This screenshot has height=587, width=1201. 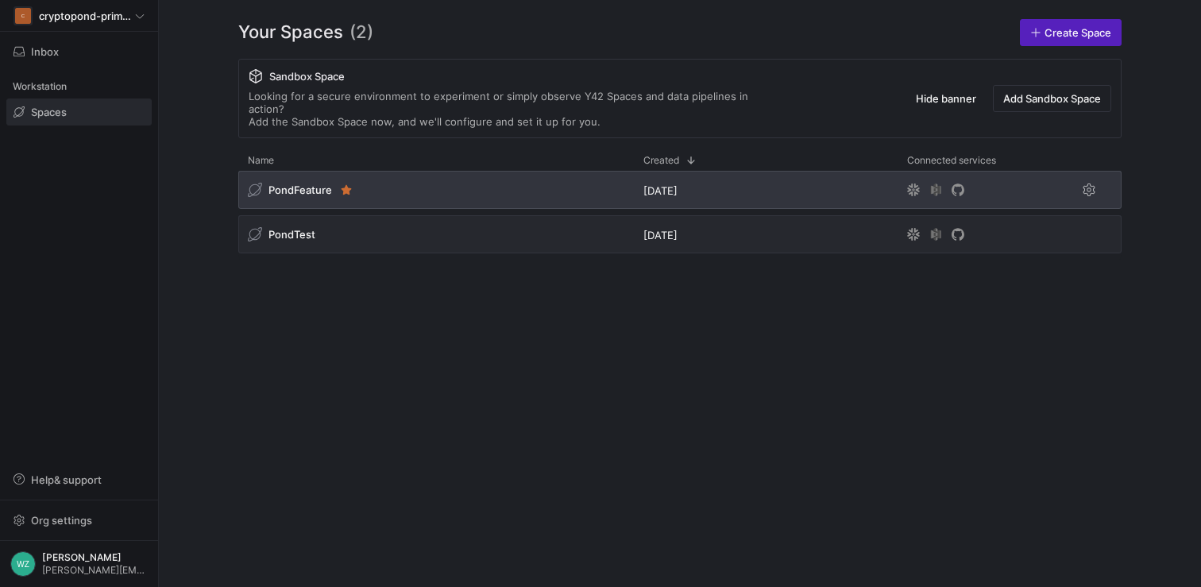 What do you see at coordinates (952, 160) in the screenshot?
I see `span: Connected services` at bounding box center [952, 160].